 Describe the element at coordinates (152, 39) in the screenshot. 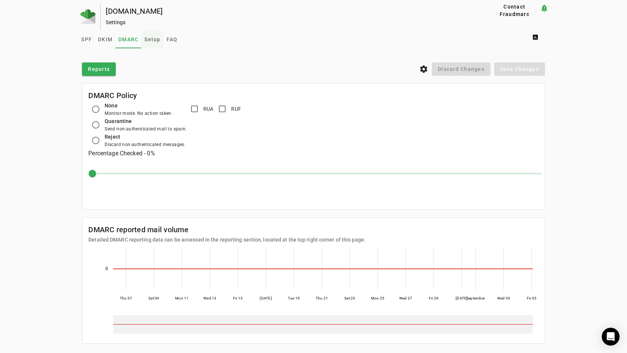

I see `span: Setup` at that location.